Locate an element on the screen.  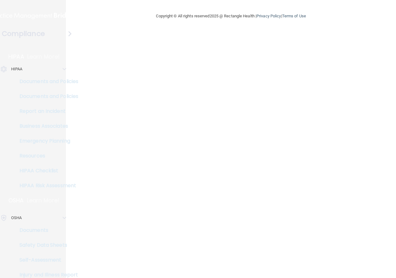
p: Documents is located at coordinates (46, 230).